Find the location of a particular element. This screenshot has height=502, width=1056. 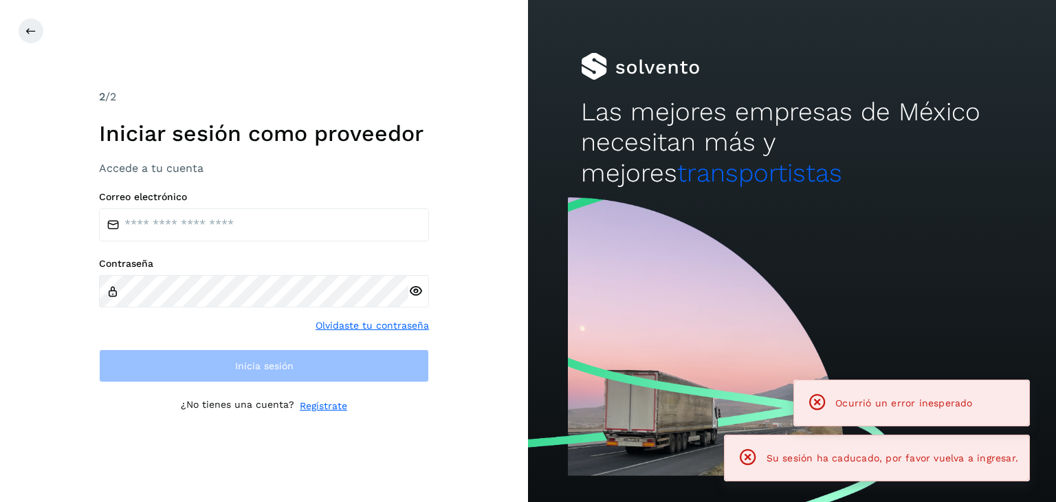

span: Su sesión ha caducado, por favor vuelva a ingresar. is located at coordinates (892, 458).